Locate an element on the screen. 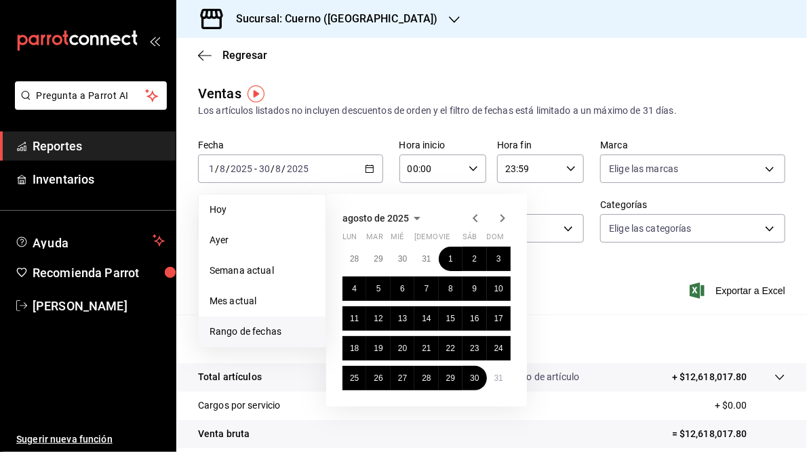 This screenshot has height=452, width=807. abbr: 11 de agosto de 2025 is located at coordinates (354, 319).